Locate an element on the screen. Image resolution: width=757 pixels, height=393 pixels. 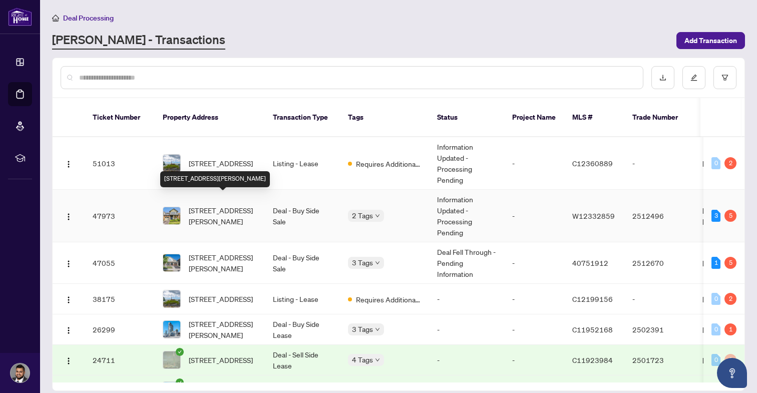
span: C12360889 is located at coordinates (592, 163).